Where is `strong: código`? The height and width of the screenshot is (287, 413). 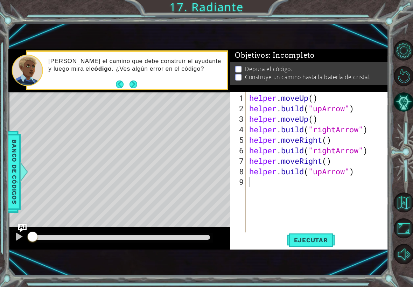 strong: código is located at coordinates (101, 69).